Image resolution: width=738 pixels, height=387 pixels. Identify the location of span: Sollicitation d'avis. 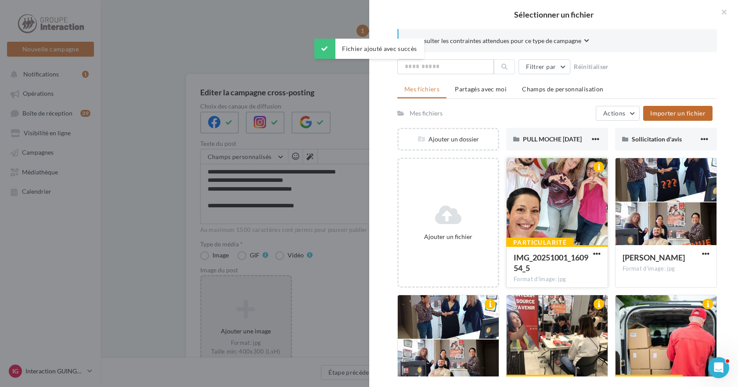
(657, 139).